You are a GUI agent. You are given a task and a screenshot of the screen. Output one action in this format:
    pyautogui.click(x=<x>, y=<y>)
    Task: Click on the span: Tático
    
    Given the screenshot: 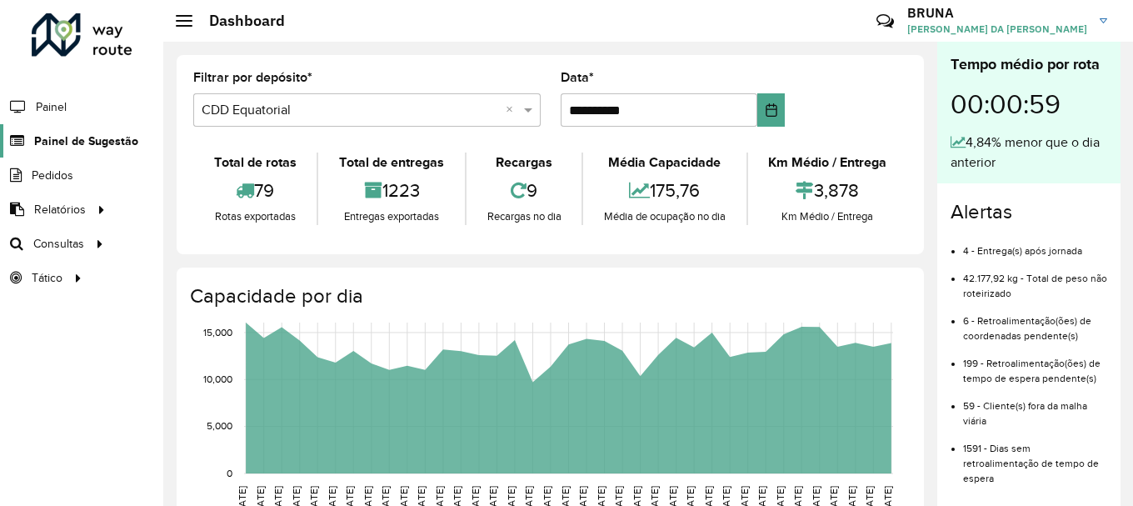 What is the action you would take?
    pyautogui.click(x=47, y=277)
    